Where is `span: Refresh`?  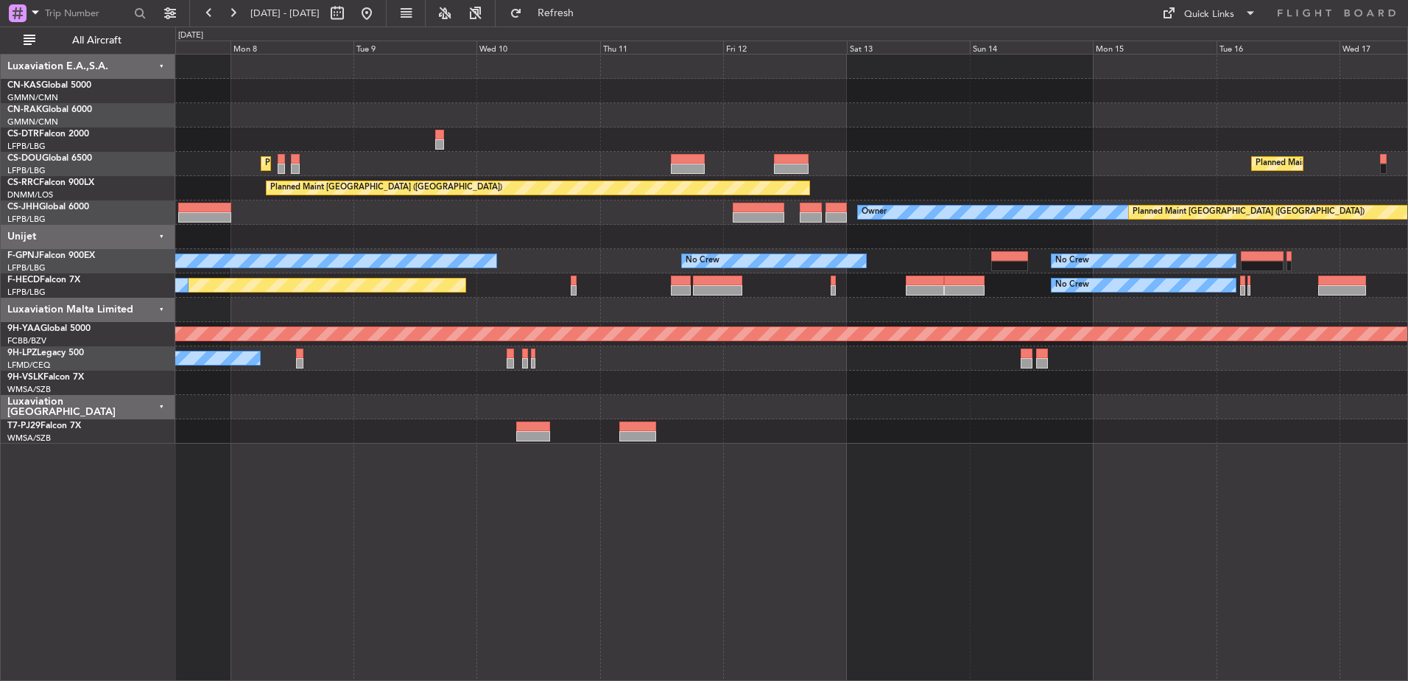 span: Refresh is located at coordinates (556, 13).